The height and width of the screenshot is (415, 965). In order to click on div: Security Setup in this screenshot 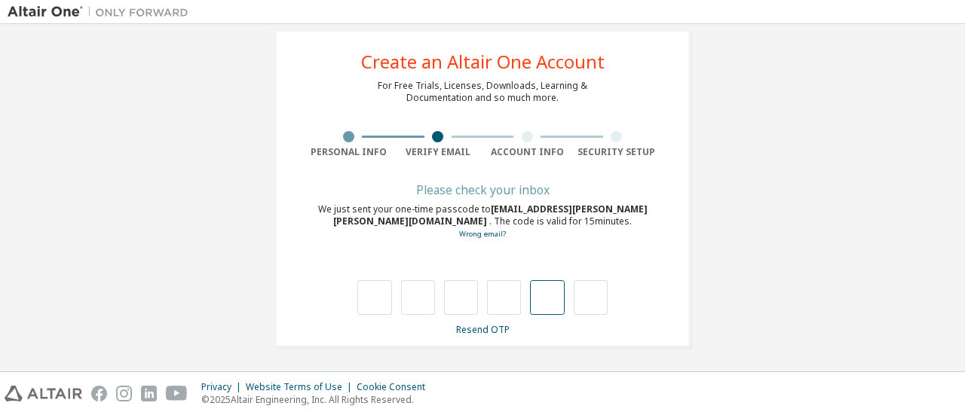, I will do `click(617, 152)`.